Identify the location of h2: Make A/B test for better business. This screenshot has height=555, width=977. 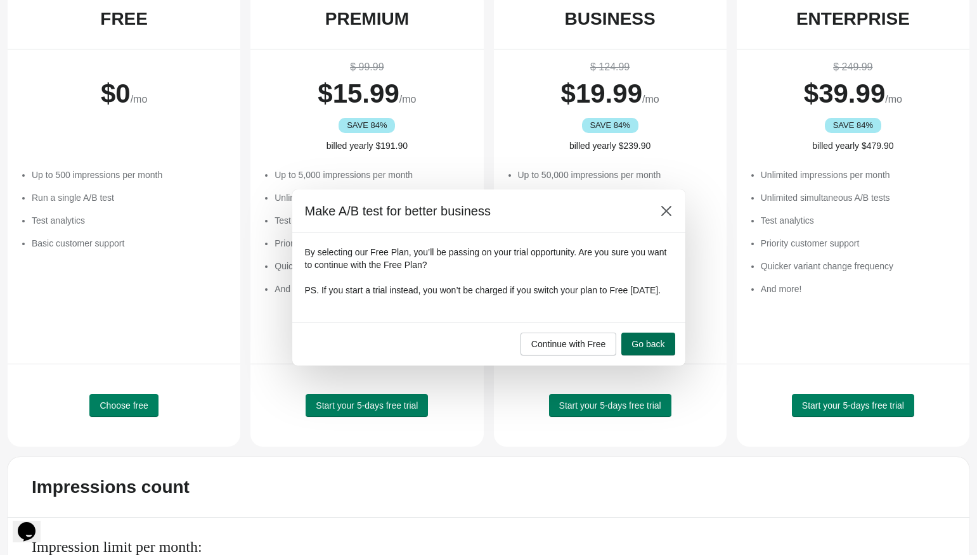
(474, 211).